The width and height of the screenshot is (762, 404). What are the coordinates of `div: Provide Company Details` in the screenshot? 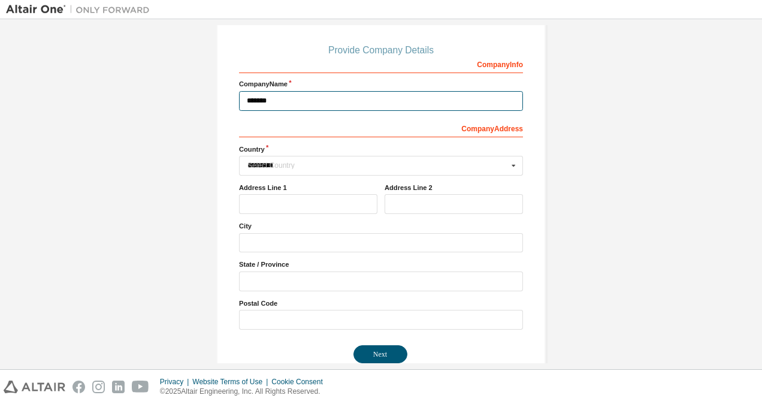 It's located at (381, 50).